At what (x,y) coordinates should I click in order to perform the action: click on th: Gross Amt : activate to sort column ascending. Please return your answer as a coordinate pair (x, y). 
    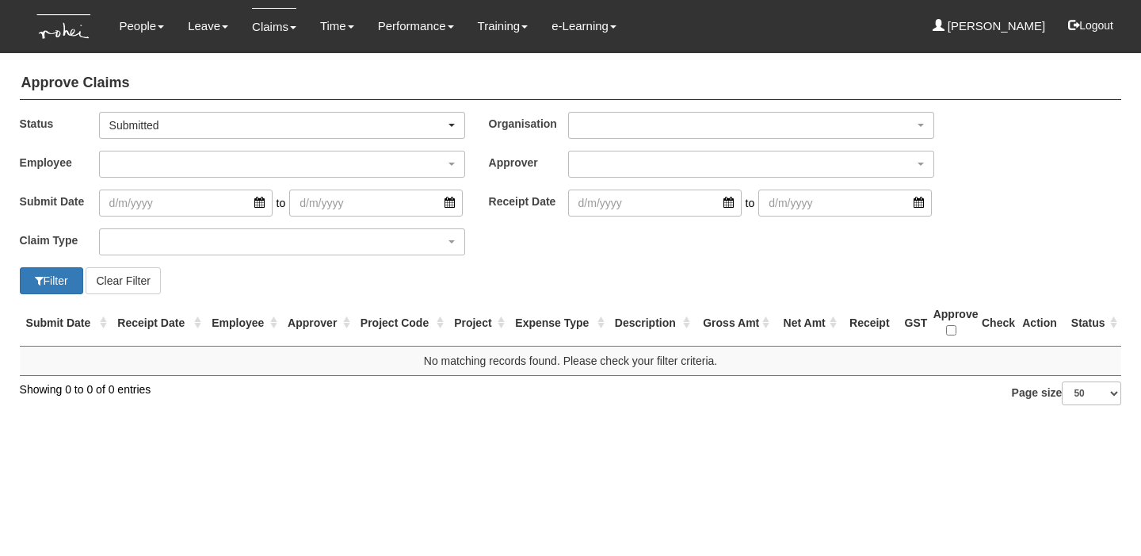
    Looking at the image, I should click on (734, 323).